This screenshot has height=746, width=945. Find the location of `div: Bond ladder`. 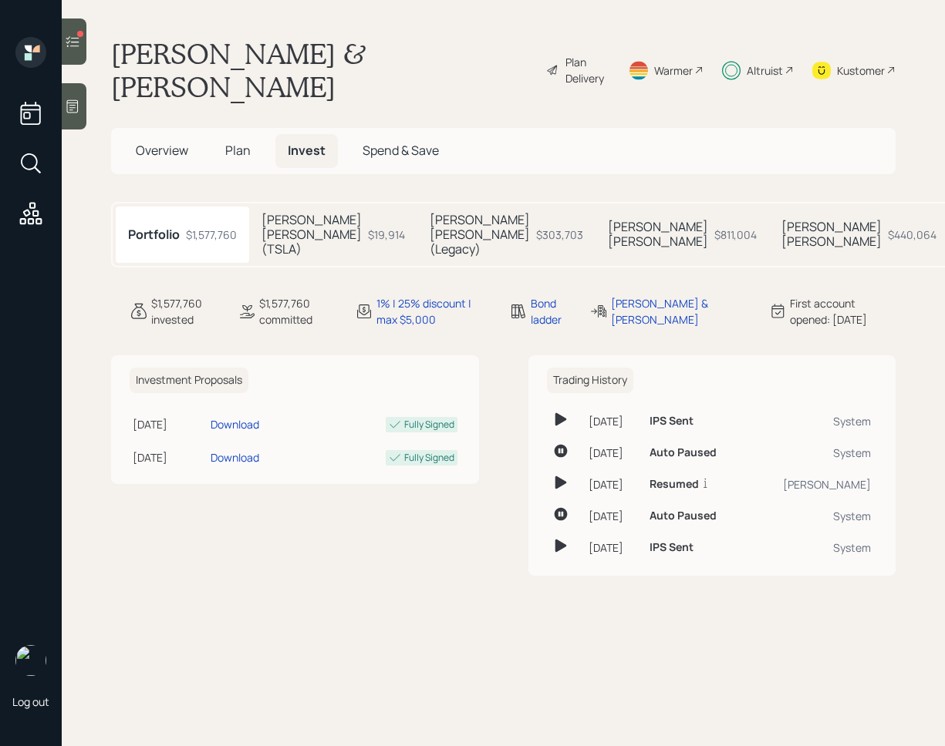

div: Bond ladder is located at coordinates (551, 311).